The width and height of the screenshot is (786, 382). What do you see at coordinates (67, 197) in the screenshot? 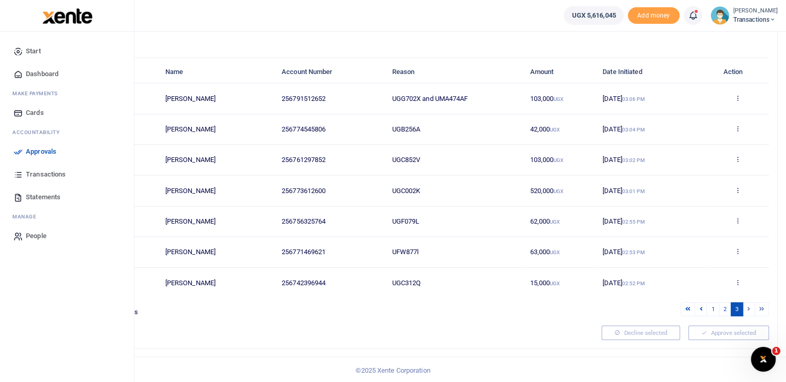
I see `a: Statements` at bounding box center [67, 197].